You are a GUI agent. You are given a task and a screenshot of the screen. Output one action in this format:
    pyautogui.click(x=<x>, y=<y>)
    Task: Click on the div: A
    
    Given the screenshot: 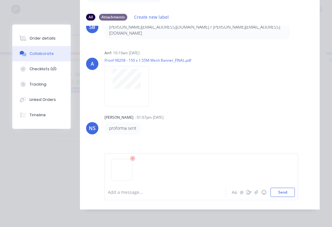 What is the action you would take?
    pyautogui.click(x=92, y=64)
    